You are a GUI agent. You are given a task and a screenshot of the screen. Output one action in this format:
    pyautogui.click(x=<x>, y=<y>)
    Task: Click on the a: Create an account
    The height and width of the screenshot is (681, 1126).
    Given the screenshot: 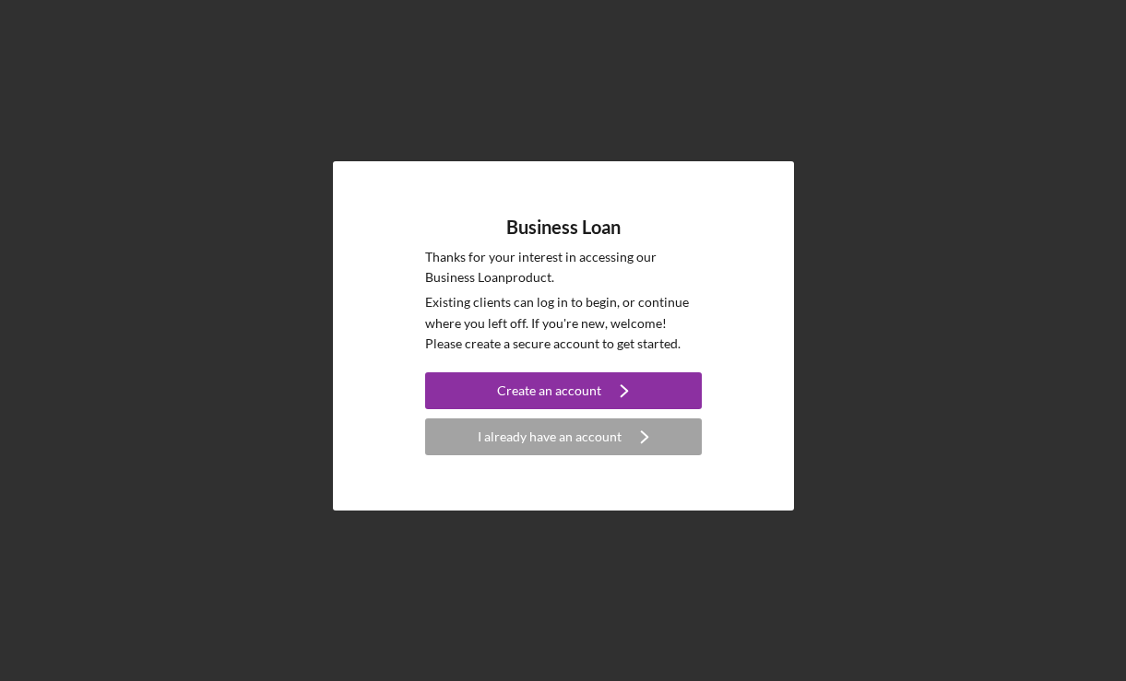 What is the action you would take?
    pyautogui.click(x=563, y=393)
    